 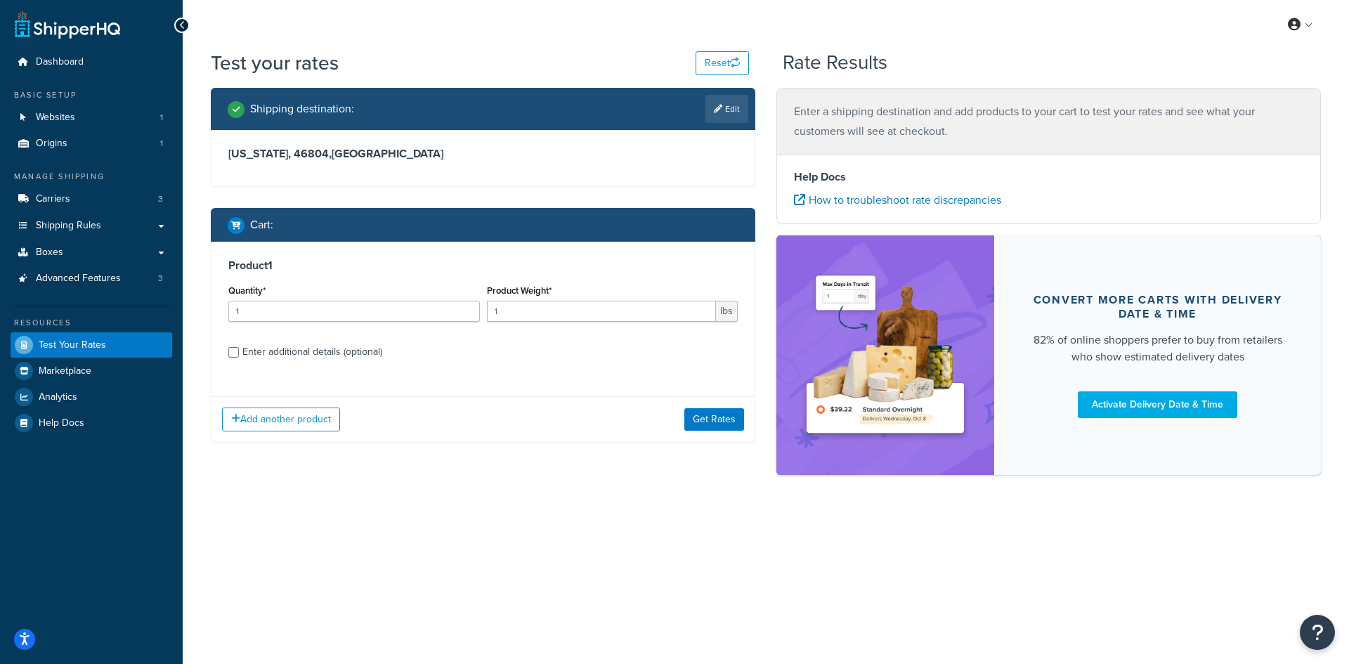 I want to click on li: Shipping Rules, so click(x=91, y=226).